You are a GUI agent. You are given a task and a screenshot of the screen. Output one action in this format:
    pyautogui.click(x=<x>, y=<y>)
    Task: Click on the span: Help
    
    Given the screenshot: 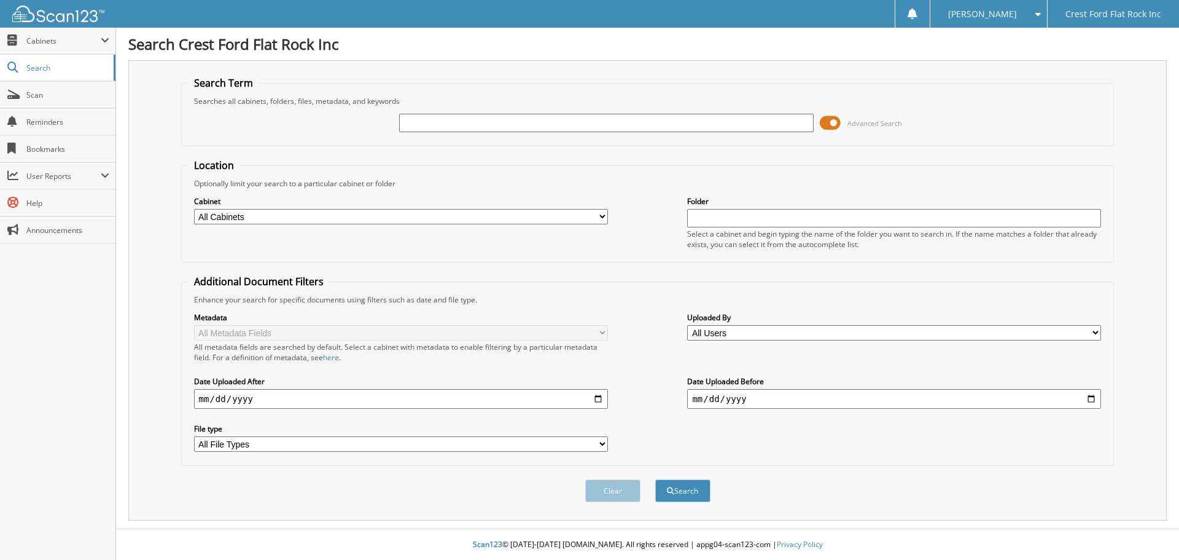 What is the action you would take?
    pyautogui.click(x=68, y=203)
    